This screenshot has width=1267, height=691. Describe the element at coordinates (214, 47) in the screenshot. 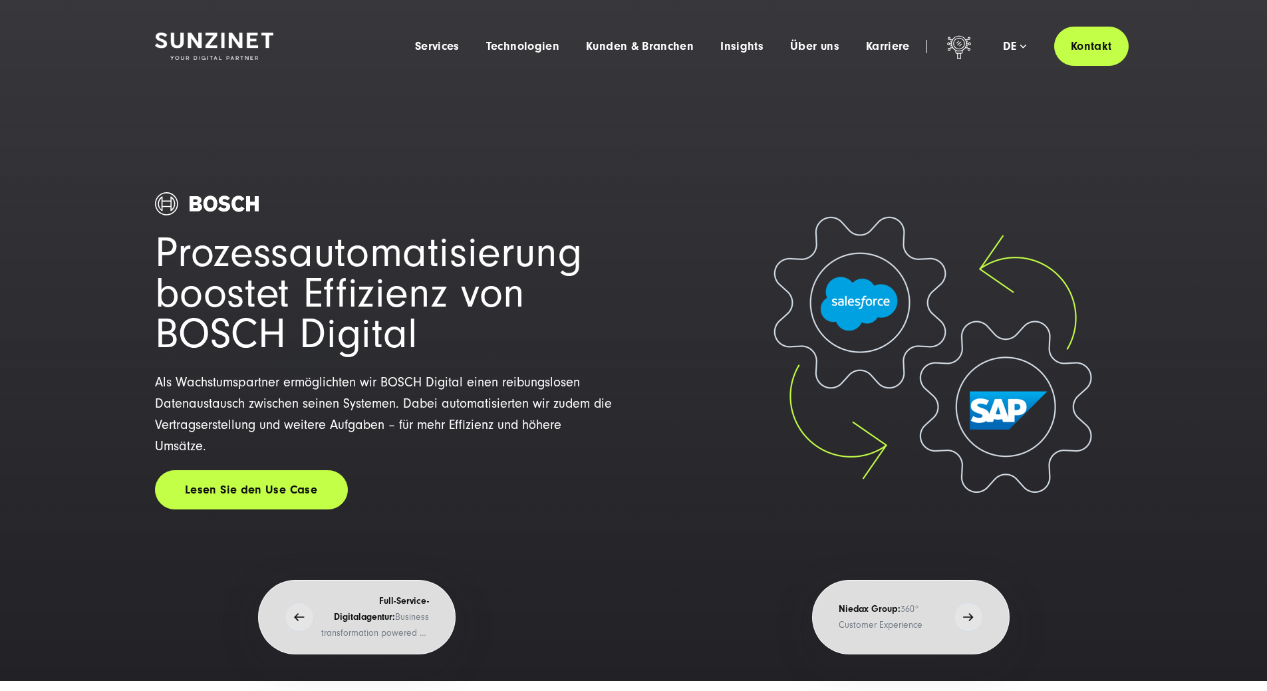

I see `img: SUNZINET Full Service Digital Agentur` at that location.